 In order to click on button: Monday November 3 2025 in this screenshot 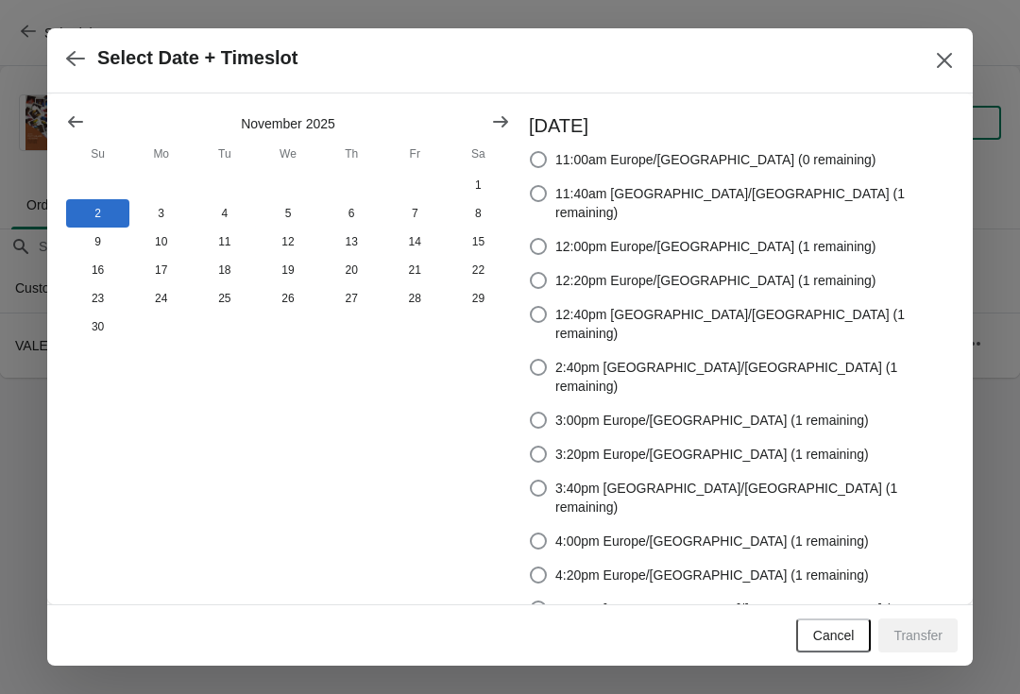, I will do `click(161, 213)`.